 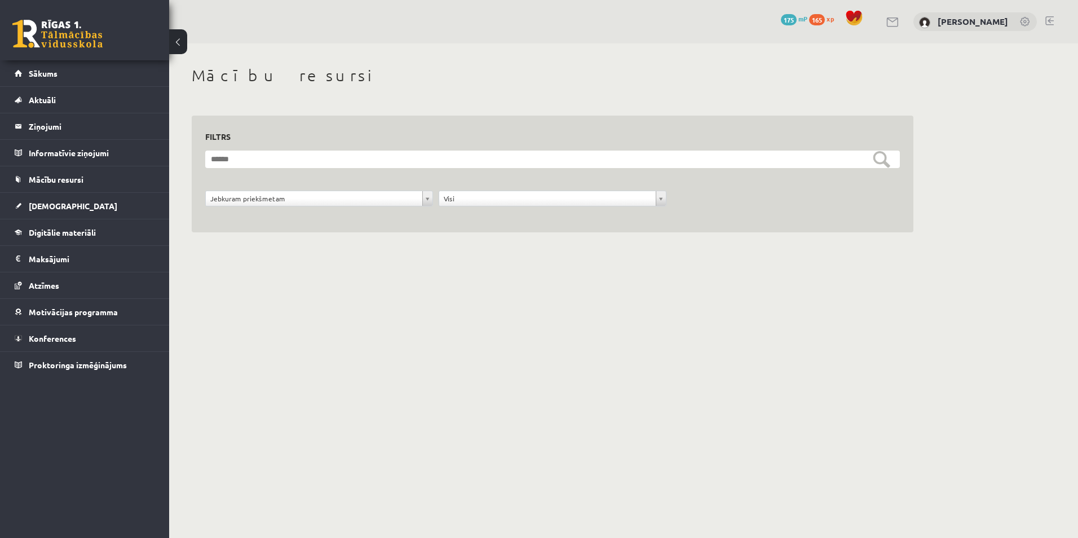 What do you see at coordinates (44, 285) in the screenshot?
I see `span: Atzīmes` at bounding box center [44, 285].